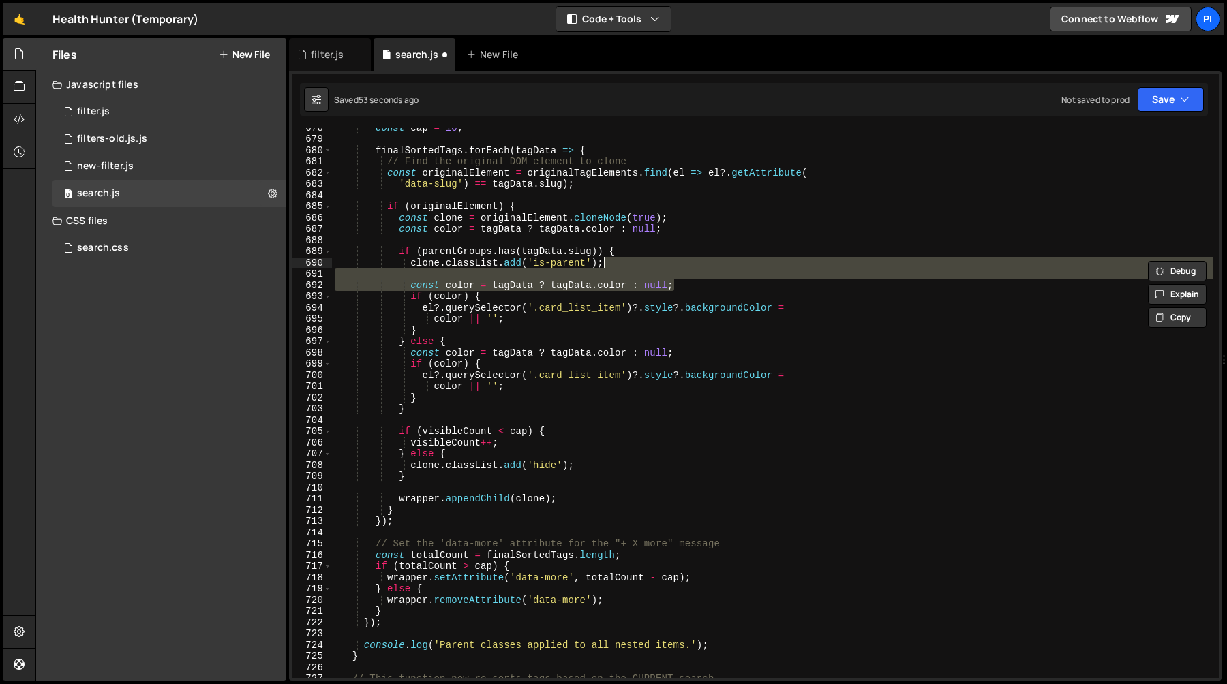 This screenshot has height=684, width=1227. I want to click on div: 708, so click(311, 466).